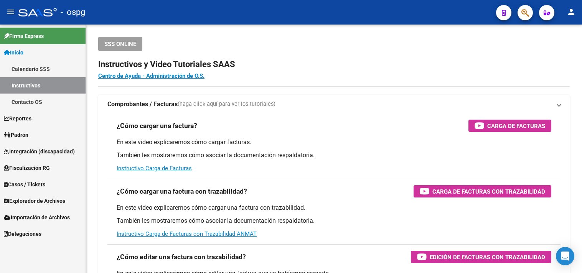  What do you see at coordinates (226, 104) in the screenshot?
I see `span: (haga click aquí para ver los tutoriales)` at bounding box center [226, 104].